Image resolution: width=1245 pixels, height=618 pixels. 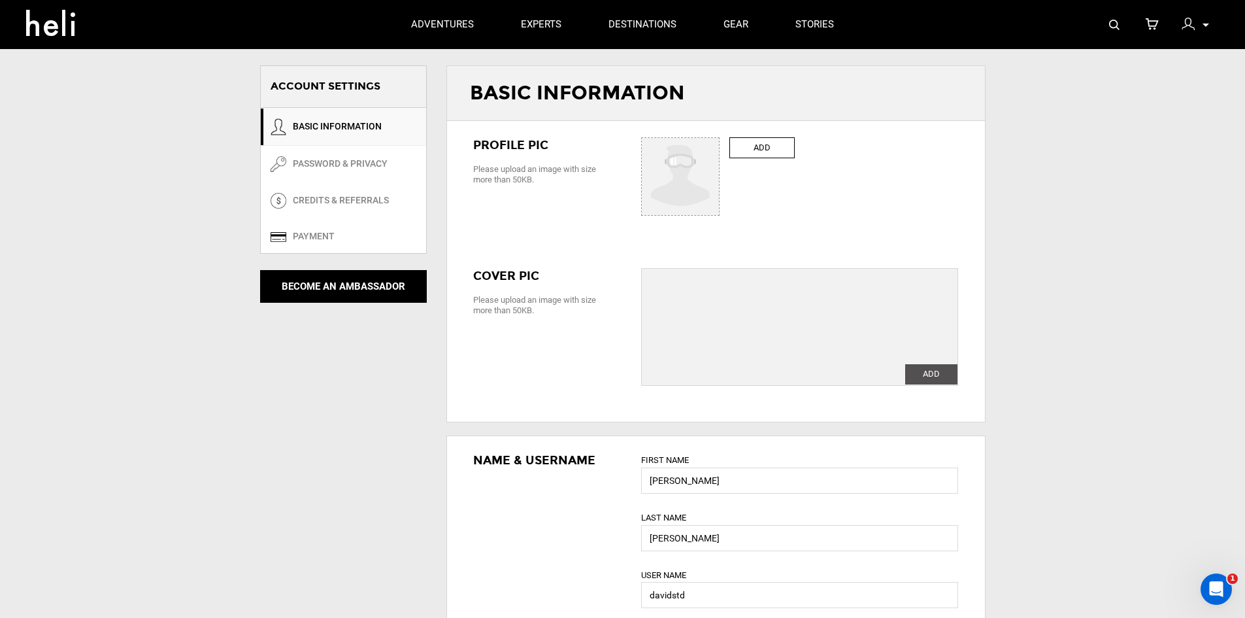 What do you see at coordinates (343, 201) in the screenshot?
I see `a: CREDITS & REFERRALS` at bounding box center [343, 201].